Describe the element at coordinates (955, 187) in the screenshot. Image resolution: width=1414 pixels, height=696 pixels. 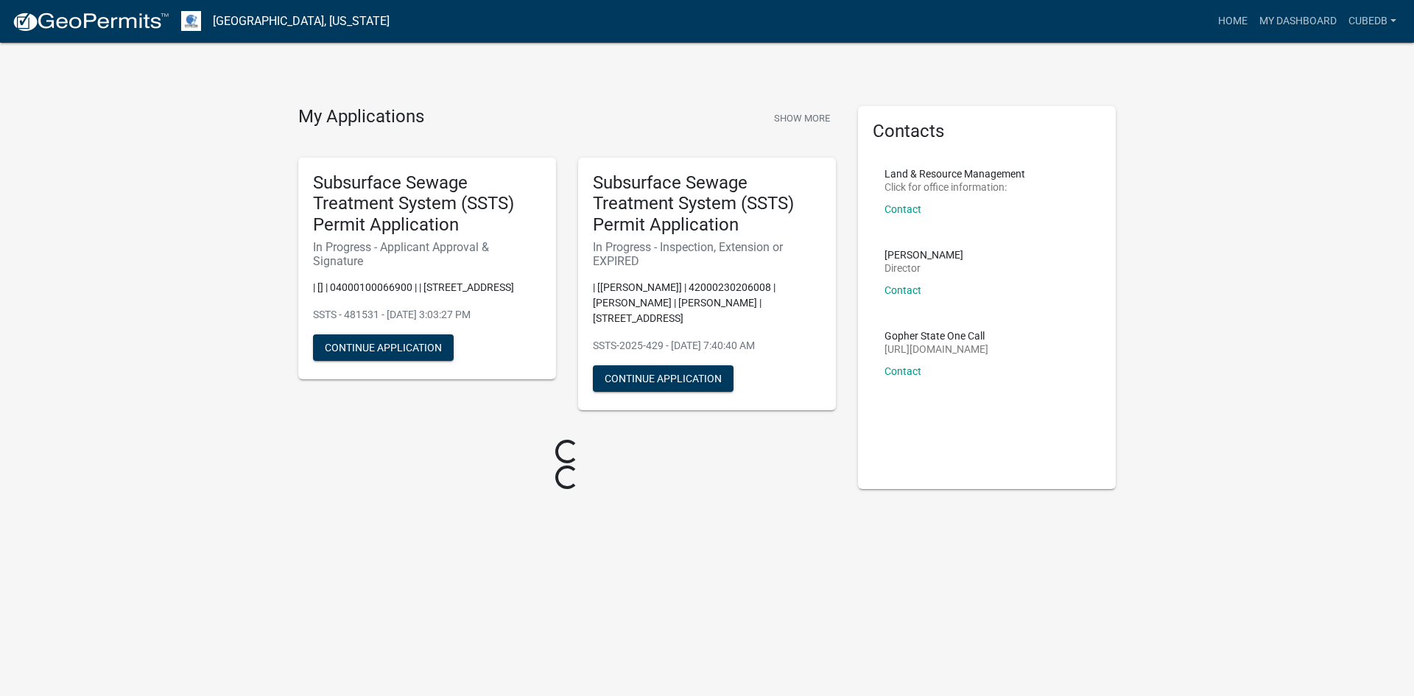
I see `p: Click for office information:` at that location.